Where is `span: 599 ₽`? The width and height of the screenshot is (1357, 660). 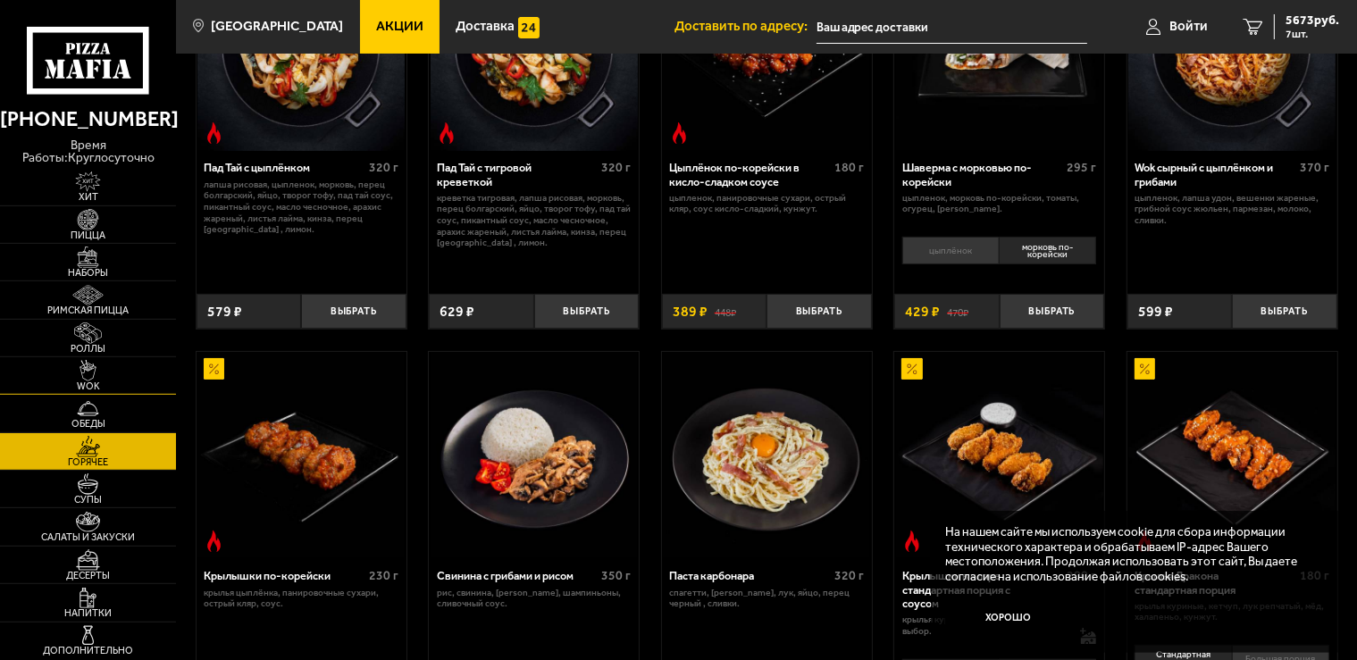 span: 599 ₽ is located at coordinates (1155, 312).